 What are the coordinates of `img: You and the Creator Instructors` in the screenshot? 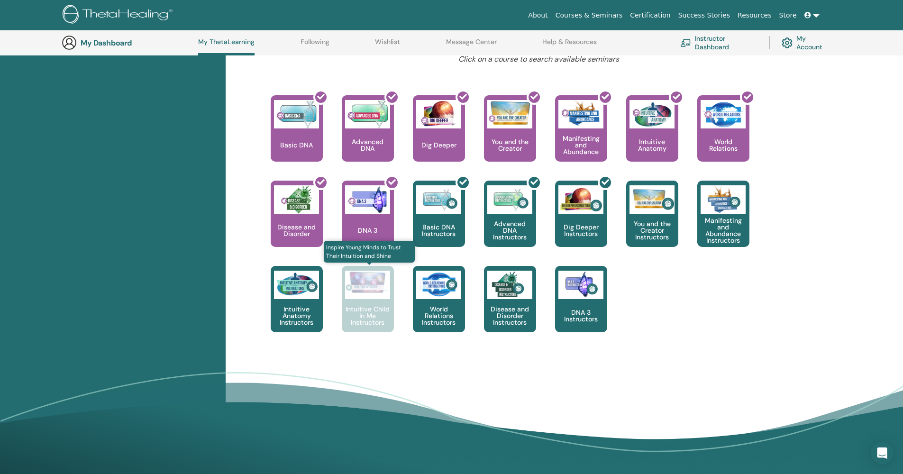 It's located at (652, 200).